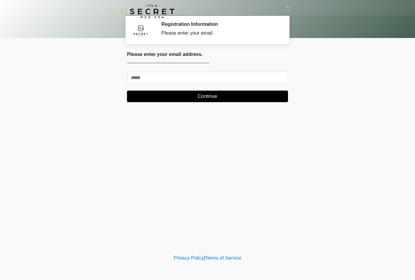 Image resolution: width=415 pixels, height=280 pixels. What do you see at coordinates (220, 33) in the screenshot?
I see `div: Please enter your email` at bounding box center [220, 33].